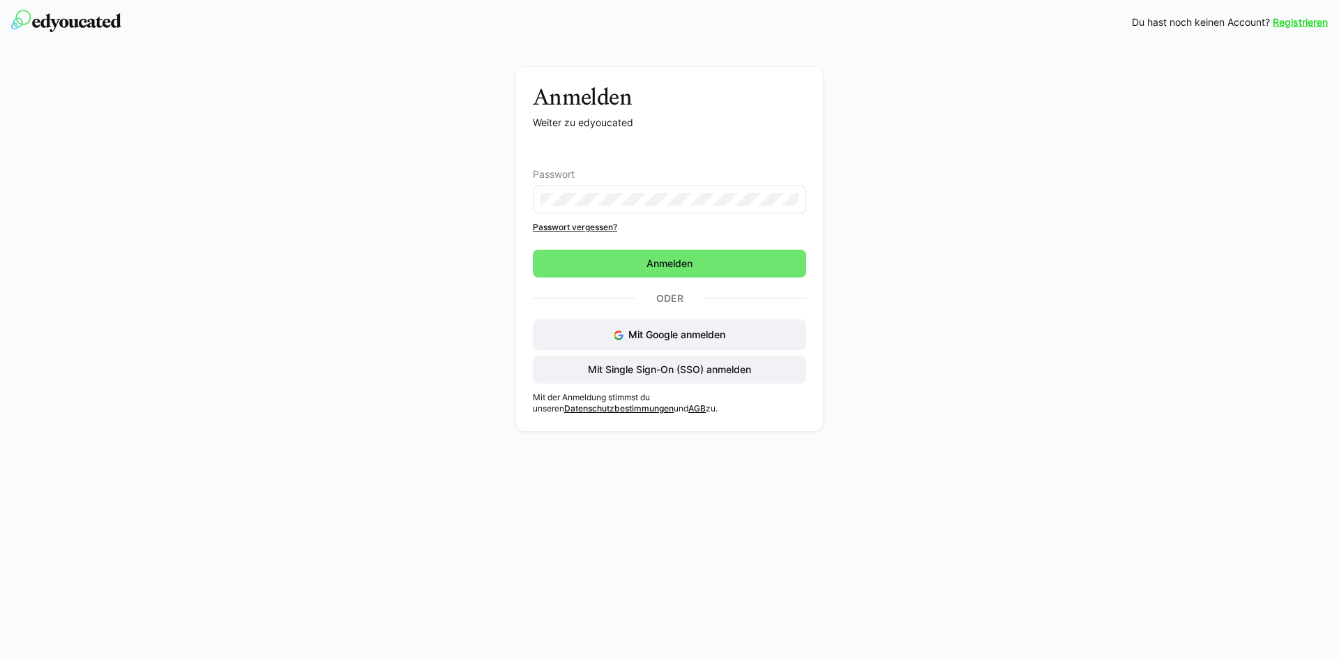 The image size is (1339, 659). I want to click on button: Mit Google anmelden, so click(669, 335).